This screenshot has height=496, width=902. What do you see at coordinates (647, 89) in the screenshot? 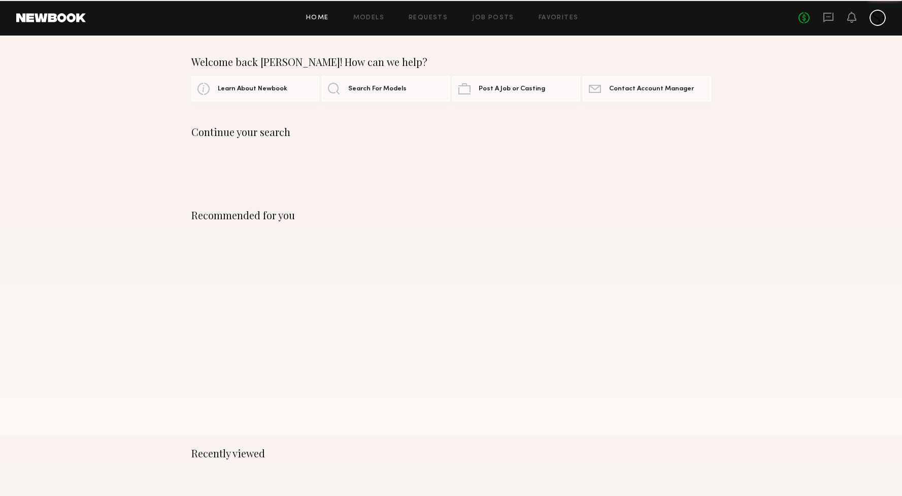
I see `a: Contact Account Manager` at bounding box center [647, 89].